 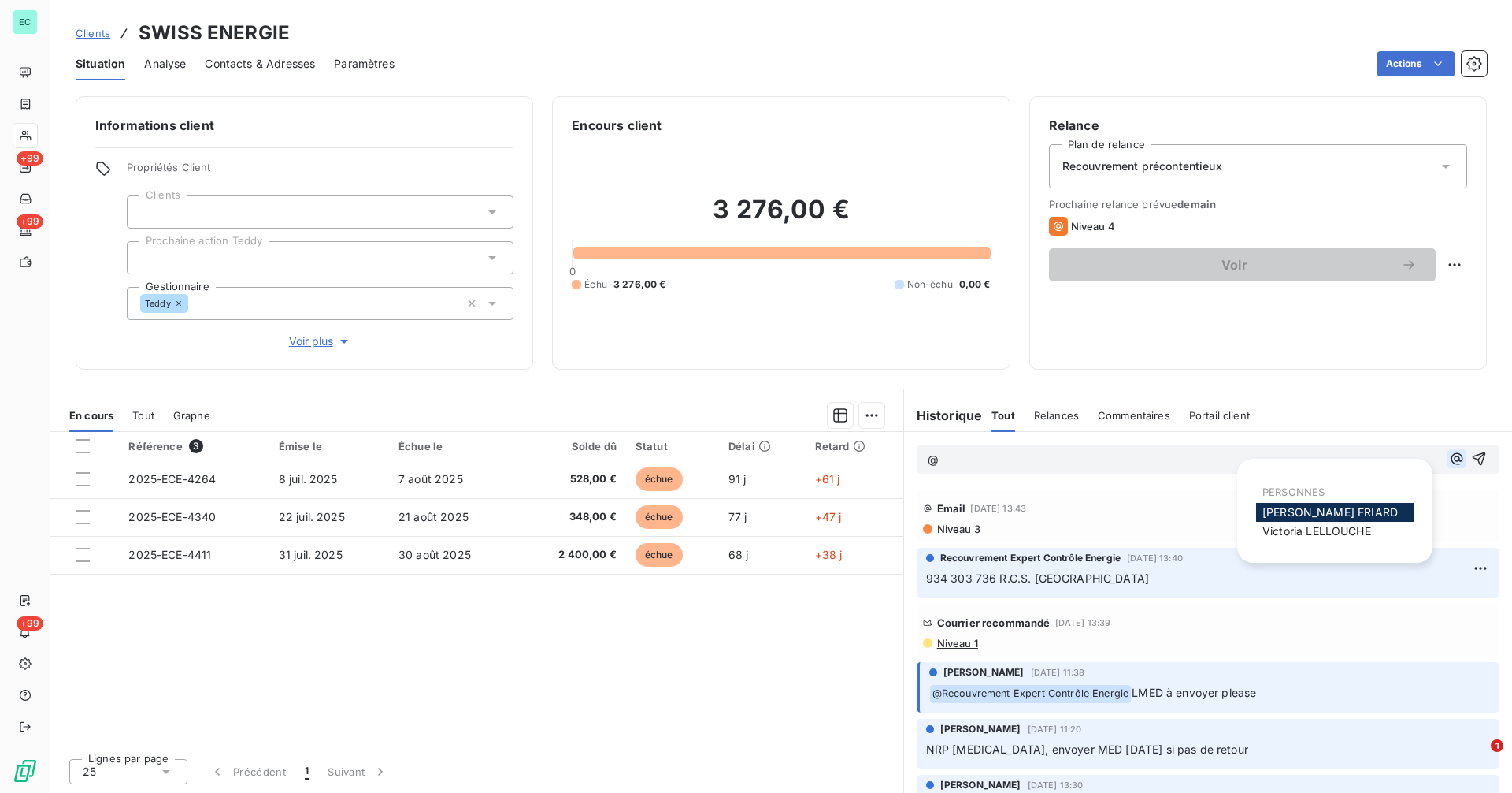 I want to click on span: PERSONNES, so click(x=1293, y=491).